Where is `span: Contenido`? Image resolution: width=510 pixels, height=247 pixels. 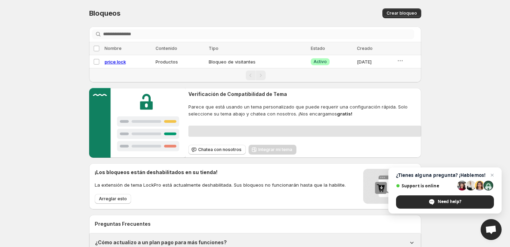
span: Contenido is located at coordinates (166, 48).